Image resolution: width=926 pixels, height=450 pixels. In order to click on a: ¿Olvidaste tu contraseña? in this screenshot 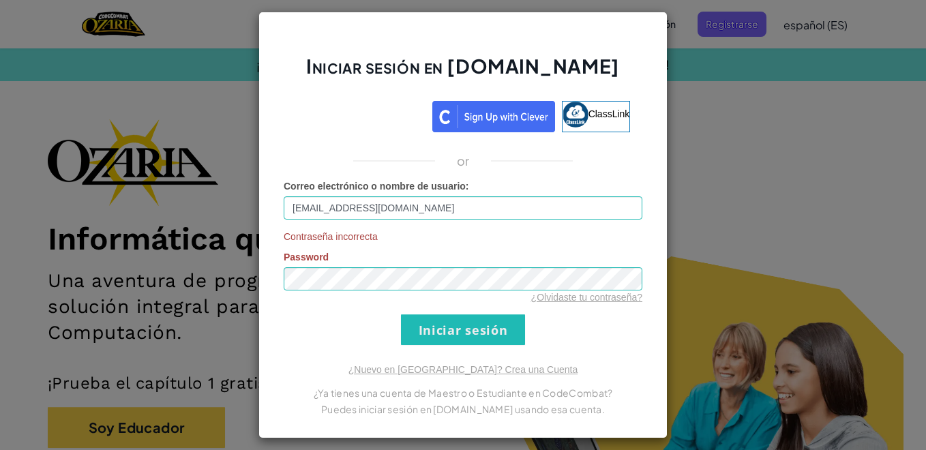, I will do `click(586, 297)`.